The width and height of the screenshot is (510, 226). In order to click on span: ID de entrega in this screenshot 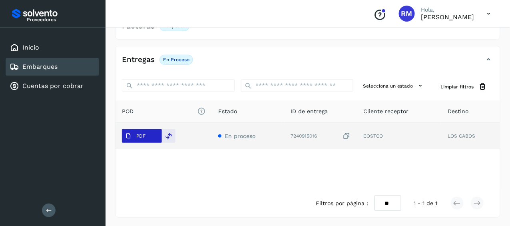, I will do `click(310, 111)`.